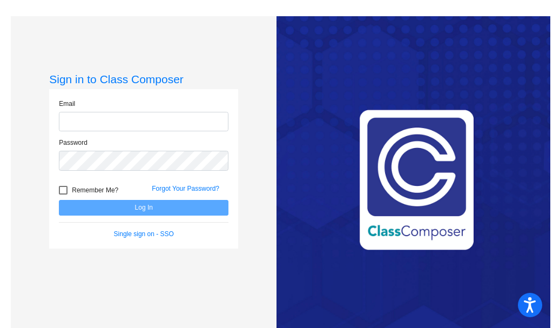 Image resolution: width=553 pixels, height=328 pixels. I want to click on label: Email, so click(67, 104).